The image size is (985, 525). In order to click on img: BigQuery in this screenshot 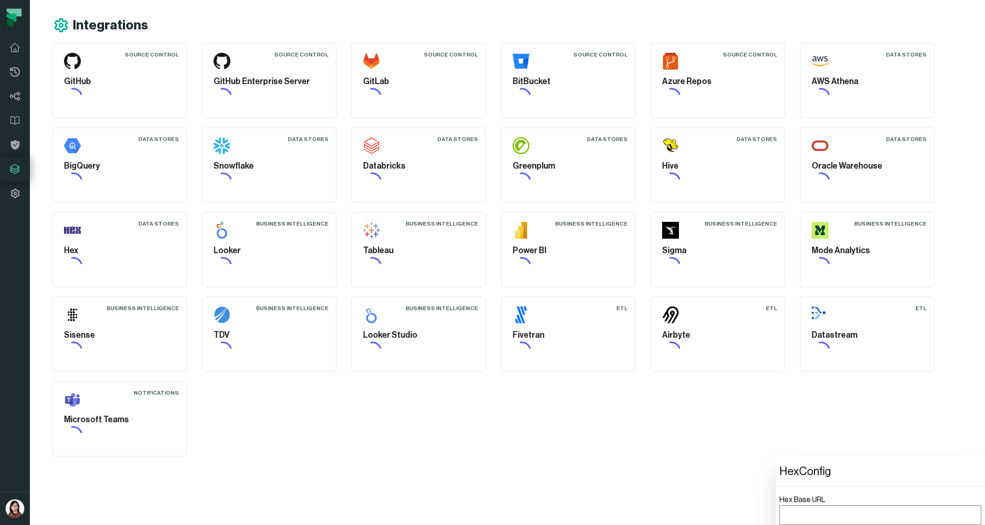, I will do `click(72, 146)`.